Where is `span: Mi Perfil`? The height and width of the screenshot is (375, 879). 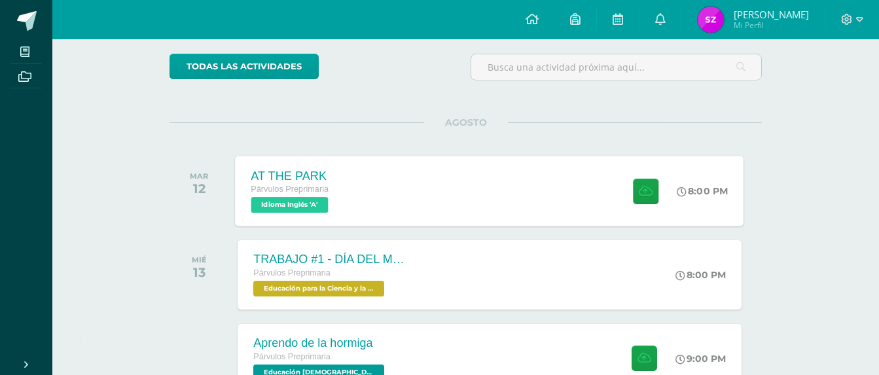
span: Mi Perfil is located at coordinates (771, 25).